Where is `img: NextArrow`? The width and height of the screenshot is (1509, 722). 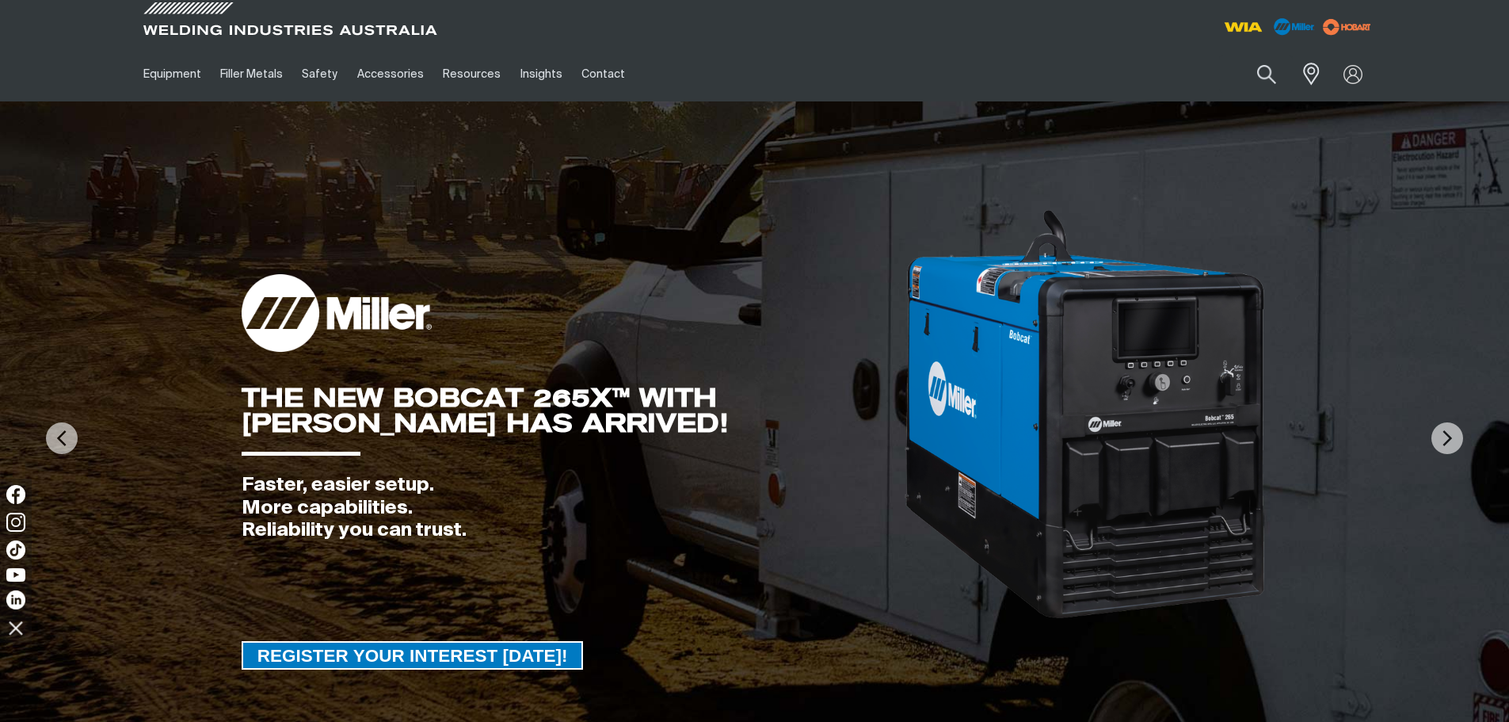
img: NextArrow is located at coordinates (1447, 438).